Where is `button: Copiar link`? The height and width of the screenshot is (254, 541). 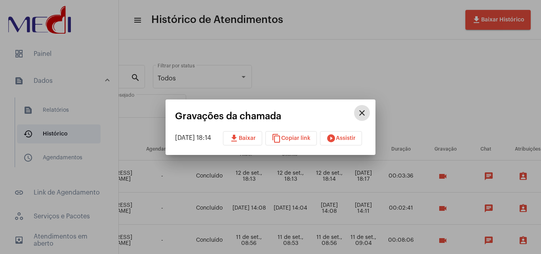 button: Copiar link is located at coordinates (291, 138).